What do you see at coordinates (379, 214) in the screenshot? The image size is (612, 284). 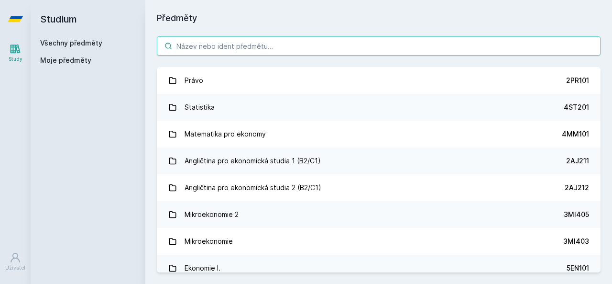 I see `a: Mikroekonomie 2 3MI405` at bounding box center [379, 214].